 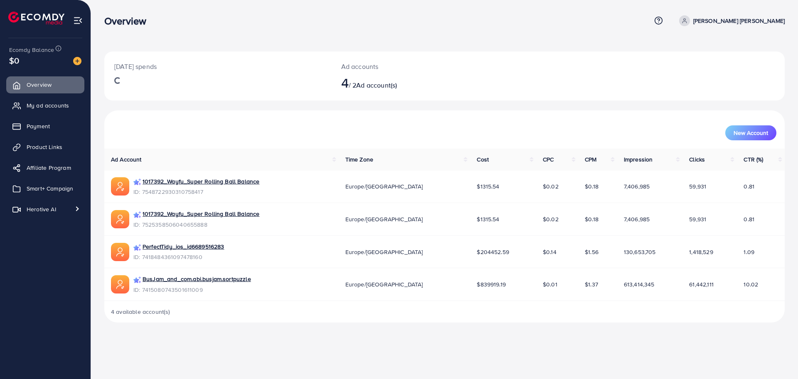 I want to click on span: 130,653,705, so click(x=639, y=252).